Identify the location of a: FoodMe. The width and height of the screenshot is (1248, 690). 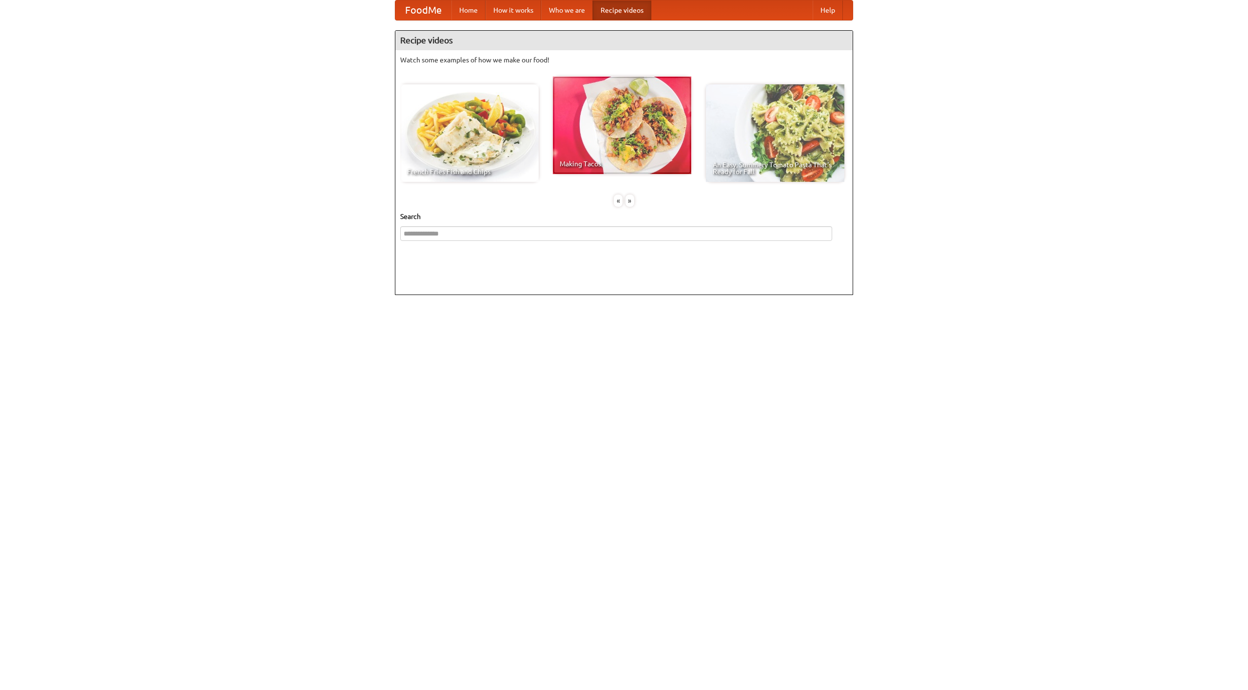
(423, 10).